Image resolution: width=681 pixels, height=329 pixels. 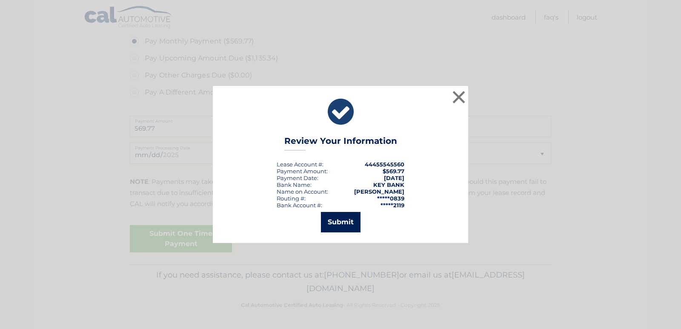 I want to click on span: Payment Date, so click(x=297, y=178).